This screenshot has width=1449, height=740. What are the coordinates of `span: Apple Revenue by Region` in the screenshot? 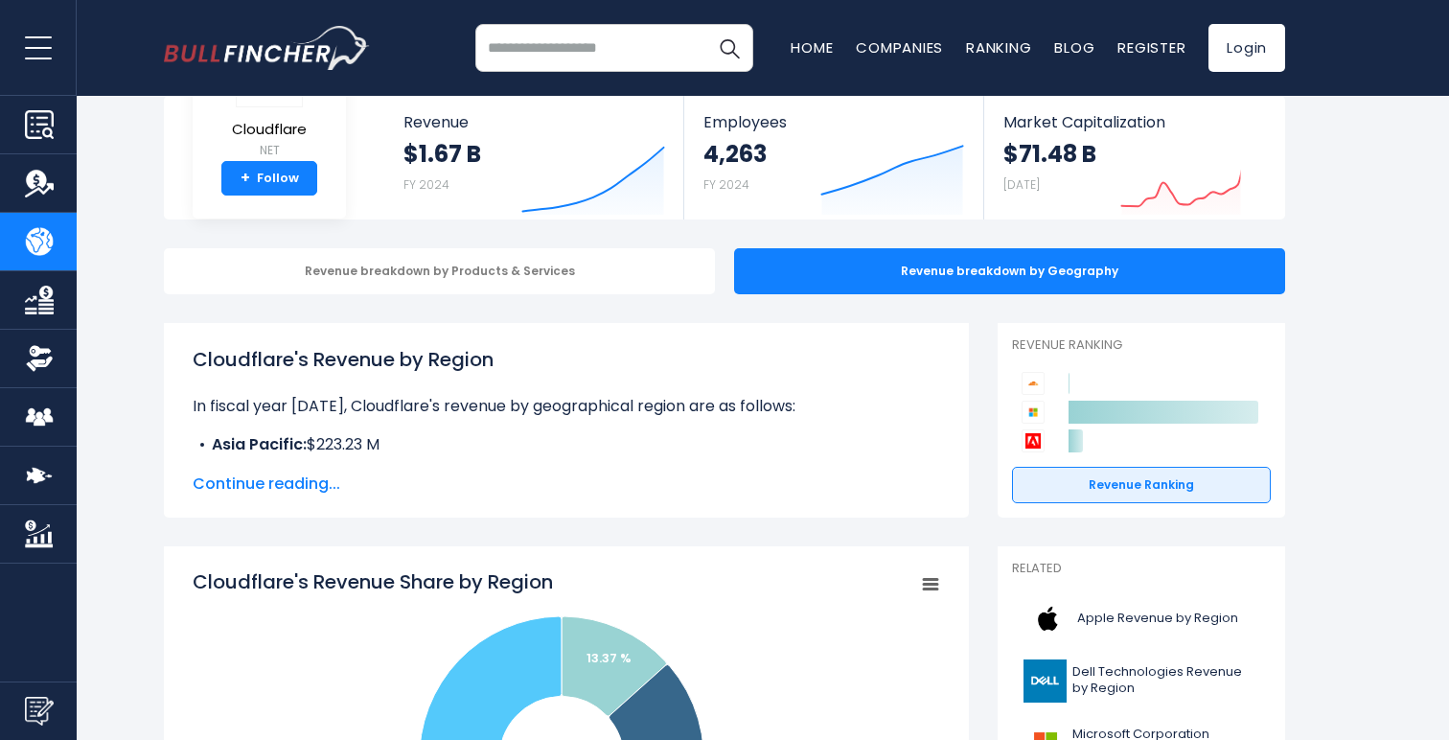 It's located at (1158, 618).